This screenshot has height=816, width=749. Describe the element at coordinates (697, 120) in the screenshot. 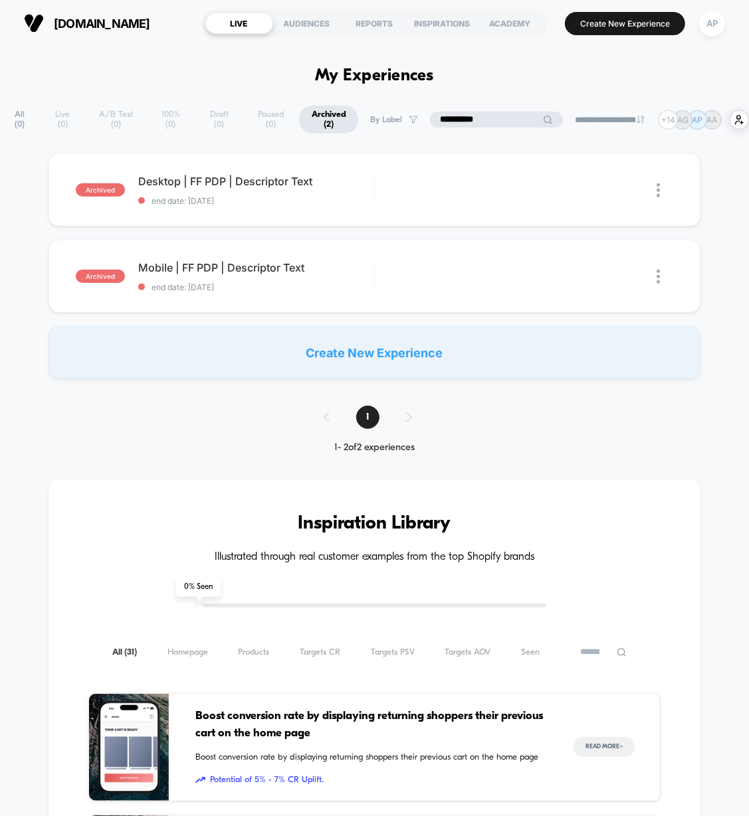

I see `p: AP` at that location.